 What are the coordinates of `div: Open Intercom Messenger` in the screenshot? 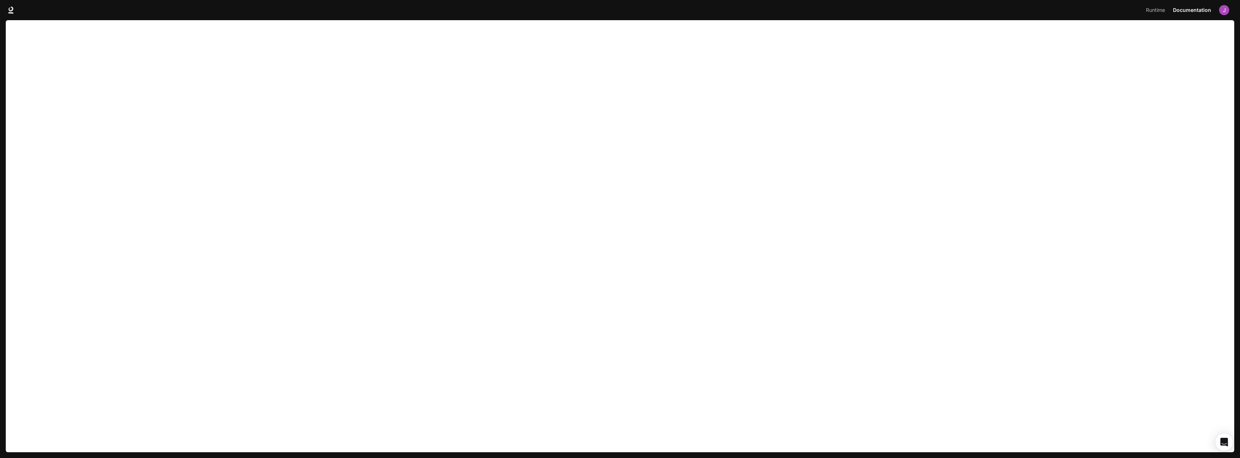 It's located at (1224, 442).